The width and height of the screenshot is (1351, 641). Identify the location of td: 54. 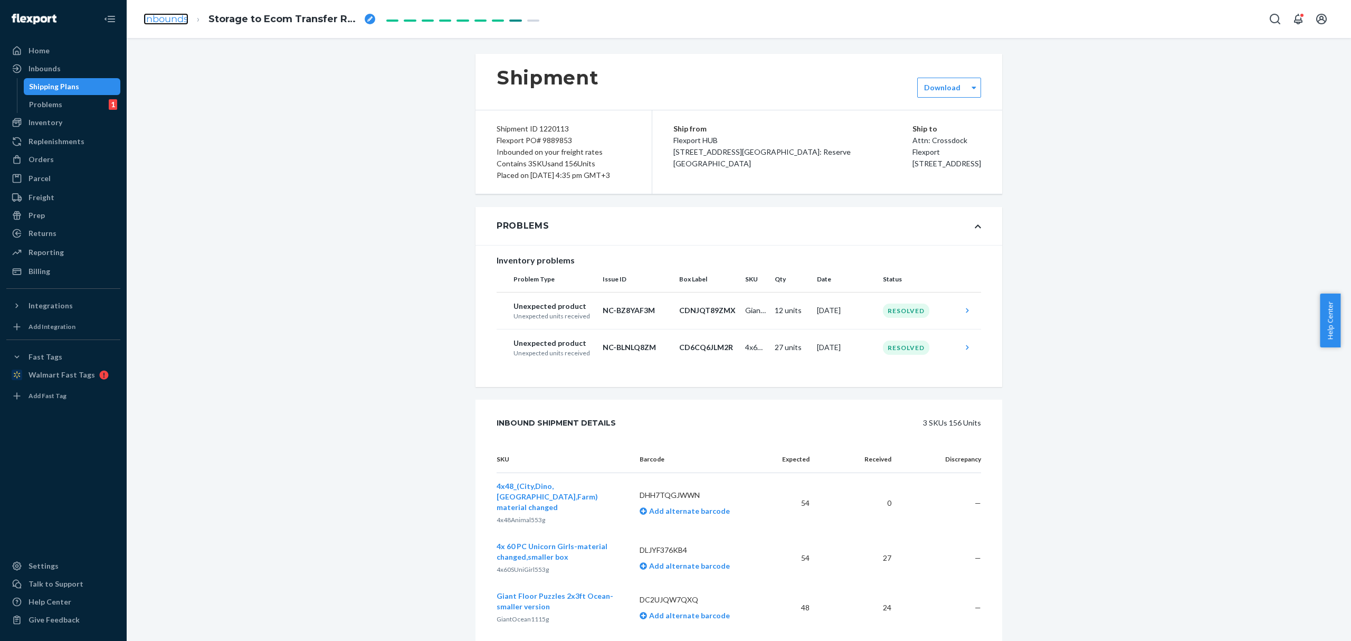
(791, 558).